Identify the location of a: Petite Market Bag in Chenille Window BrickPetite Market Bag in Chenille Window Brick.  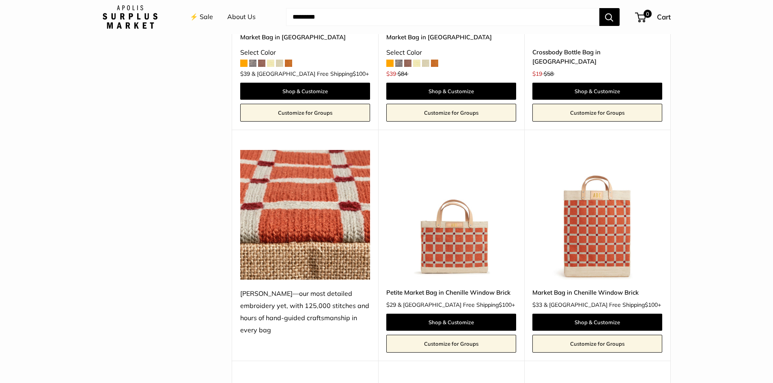
(451, 215).